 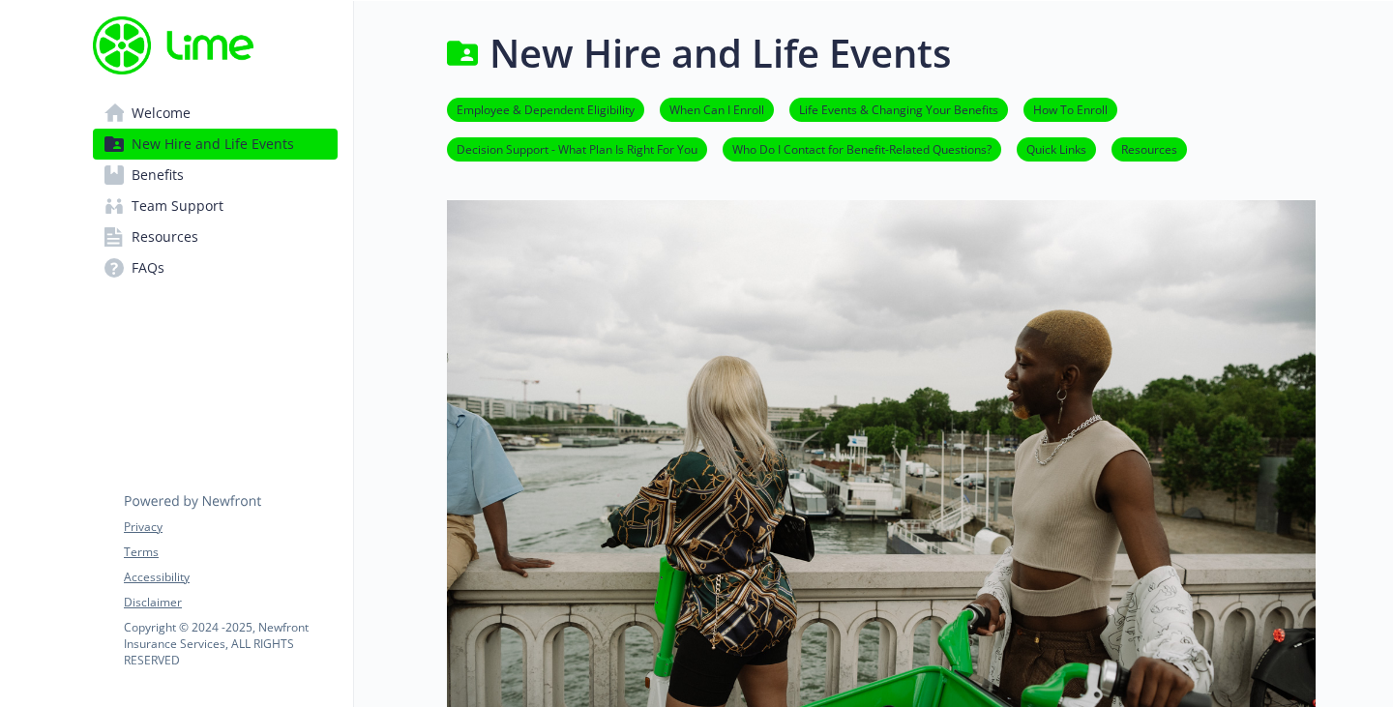 I want to click on a: Employee & Dependent Eligibility, so click(x=546, y=108).